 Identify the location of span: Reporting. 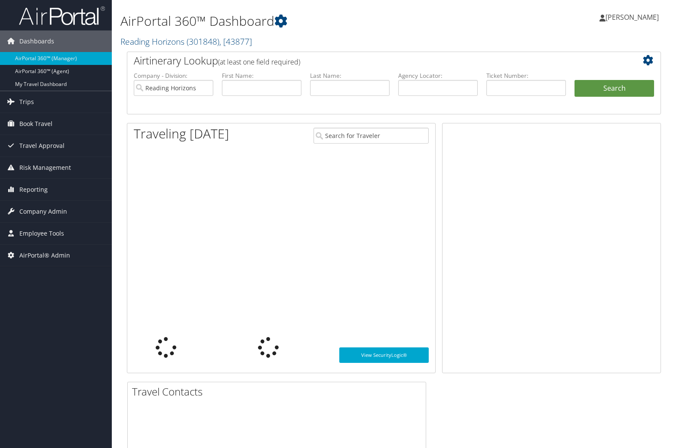
(34, 190).